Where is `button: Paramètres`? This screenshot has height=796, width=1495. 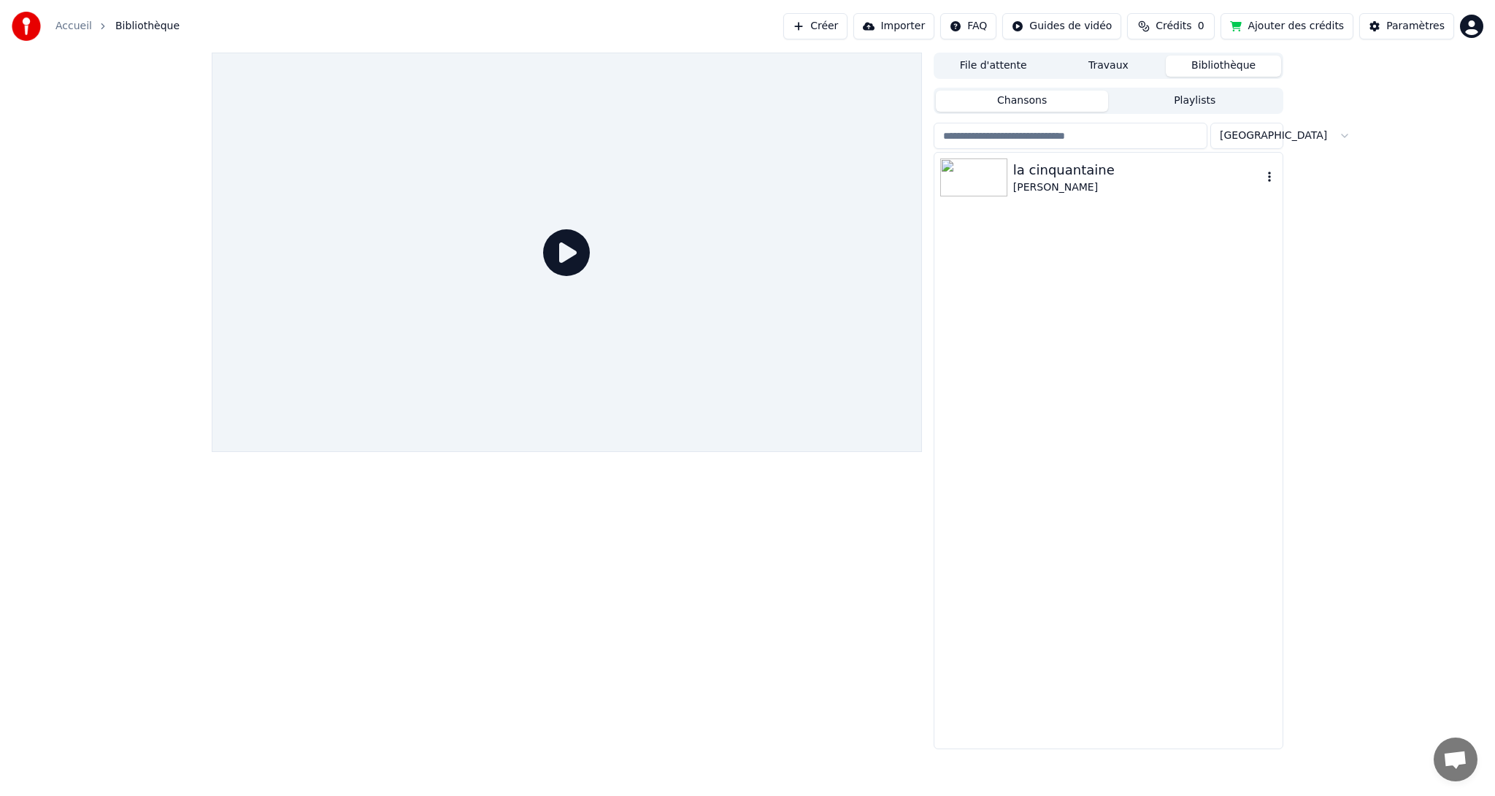 button: Paramètres is located at coordinates (1407, 26).